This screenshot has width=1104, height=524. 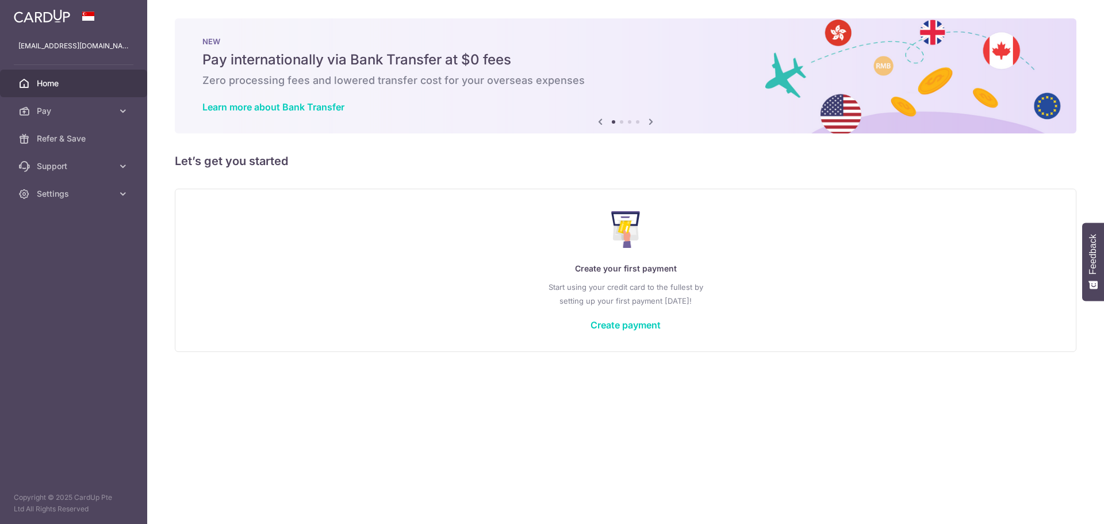 What do you see at coordinates (626, 269) in the screenshot?
I see `p: Create your first payment` at bounding box center [626, 269].